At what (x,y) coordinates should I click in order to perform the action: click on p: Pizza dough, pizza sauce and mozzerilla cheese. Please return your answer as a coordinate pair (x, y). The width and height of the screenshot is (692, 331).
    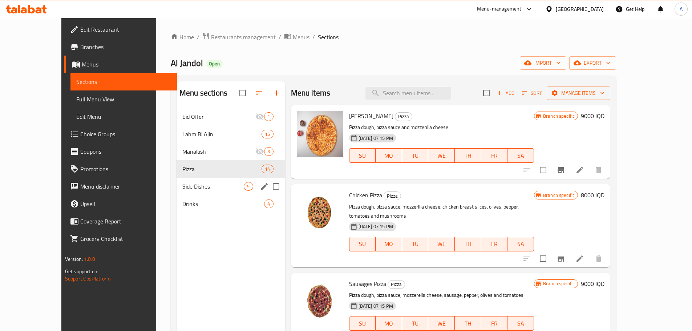
    Looking at the image, I should click on (442, 127).